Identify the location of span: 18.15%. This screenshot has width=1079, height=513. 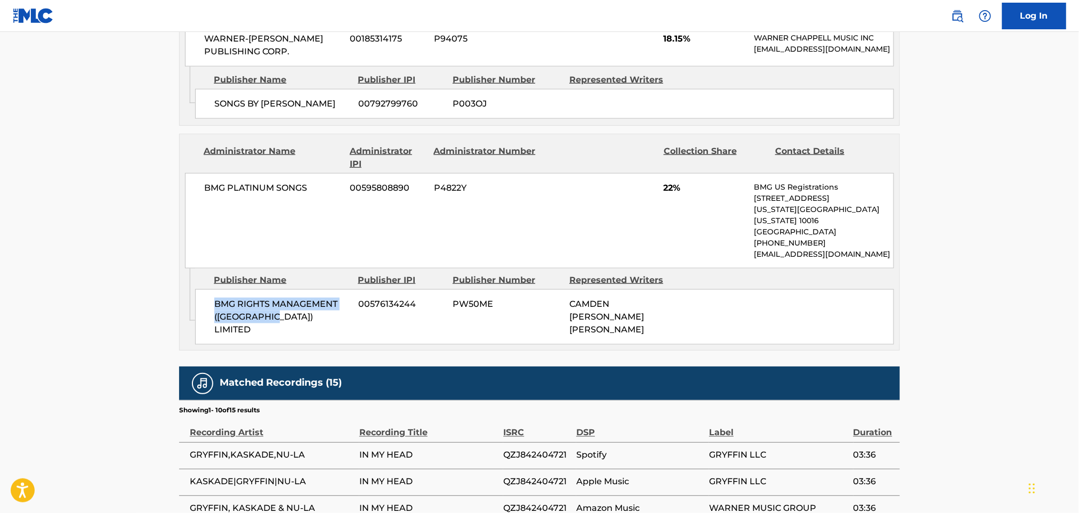
(705, 39).